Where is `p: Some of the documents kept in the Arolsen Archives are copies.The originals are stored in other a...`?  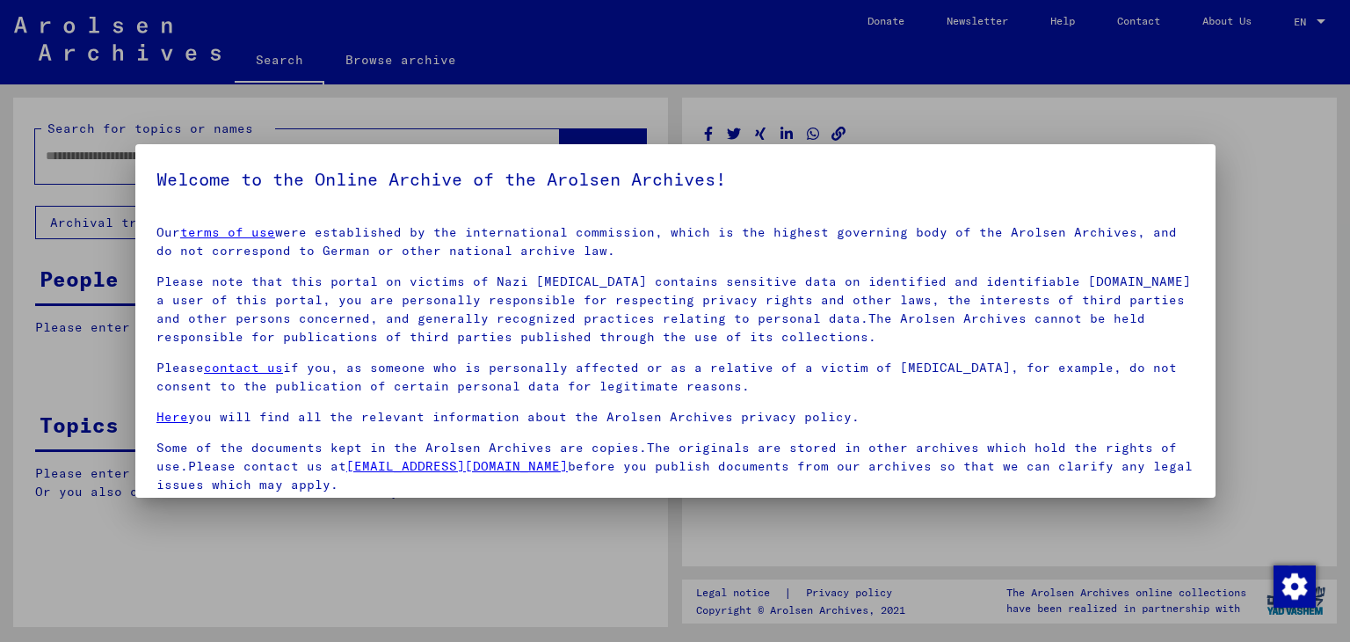 p: Some of the documents kept in the Arolsen Archives are copies.The originals are stored in other a... is located at coordinates (675, 466).